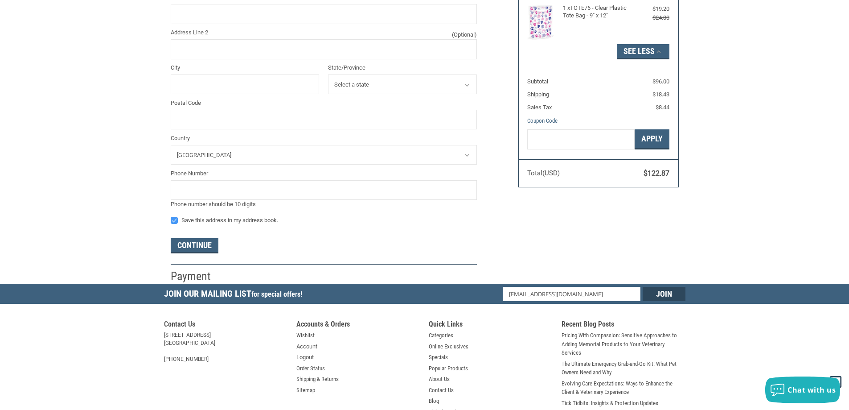  What do you see at coordinates (491, 325) in the screenshot?
I see `h5: Quick Links` at bounding box center [491, 325].